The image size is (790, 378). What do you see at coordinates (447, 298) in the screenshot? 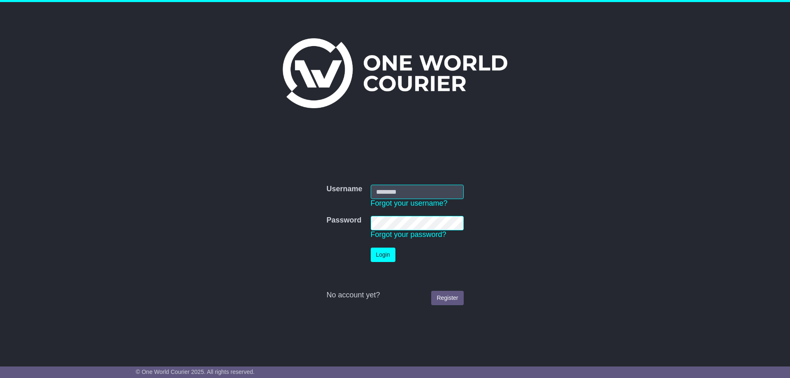
I see `a: Register` at bounding box center [447, 298].